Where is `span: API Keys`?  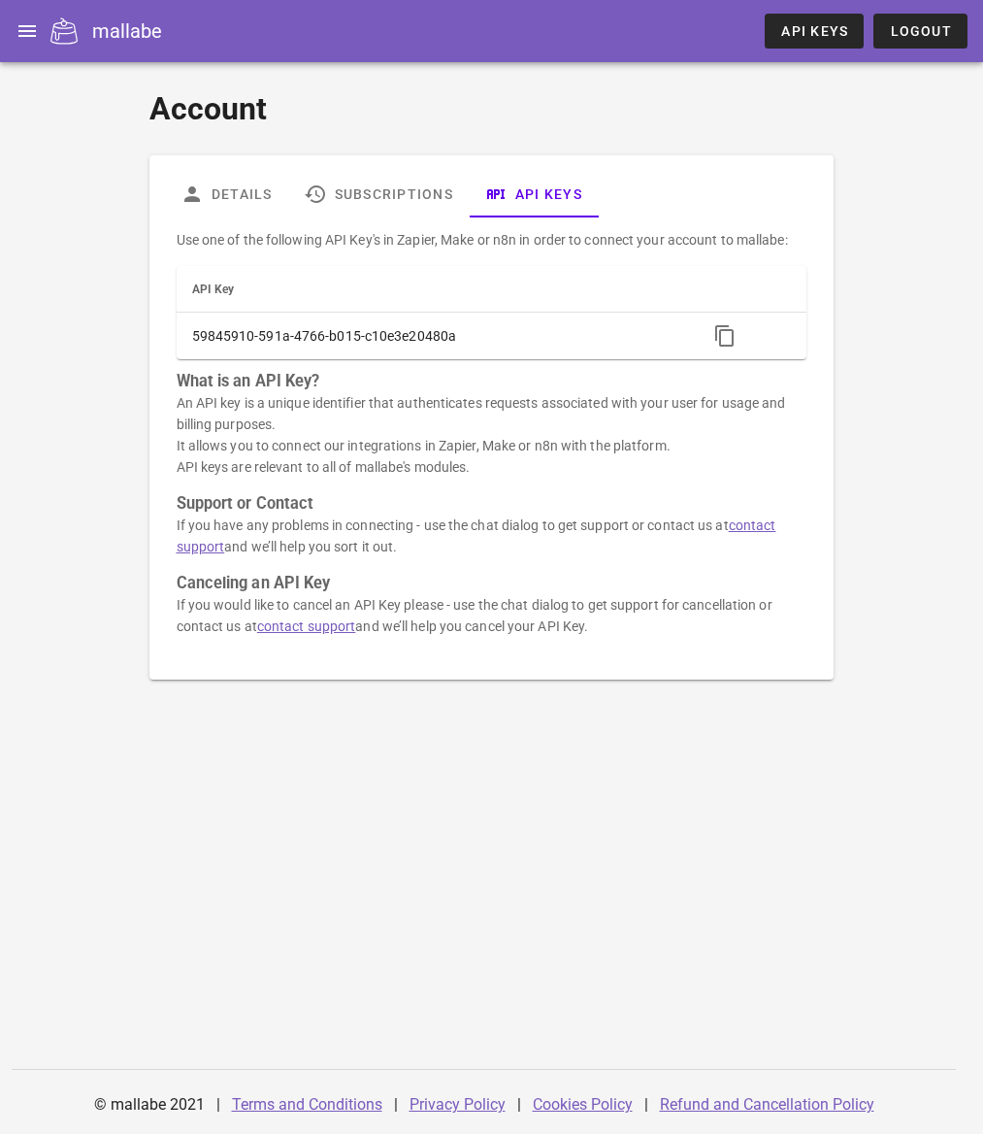 span: API Keys is located at coordinates (814, 31).